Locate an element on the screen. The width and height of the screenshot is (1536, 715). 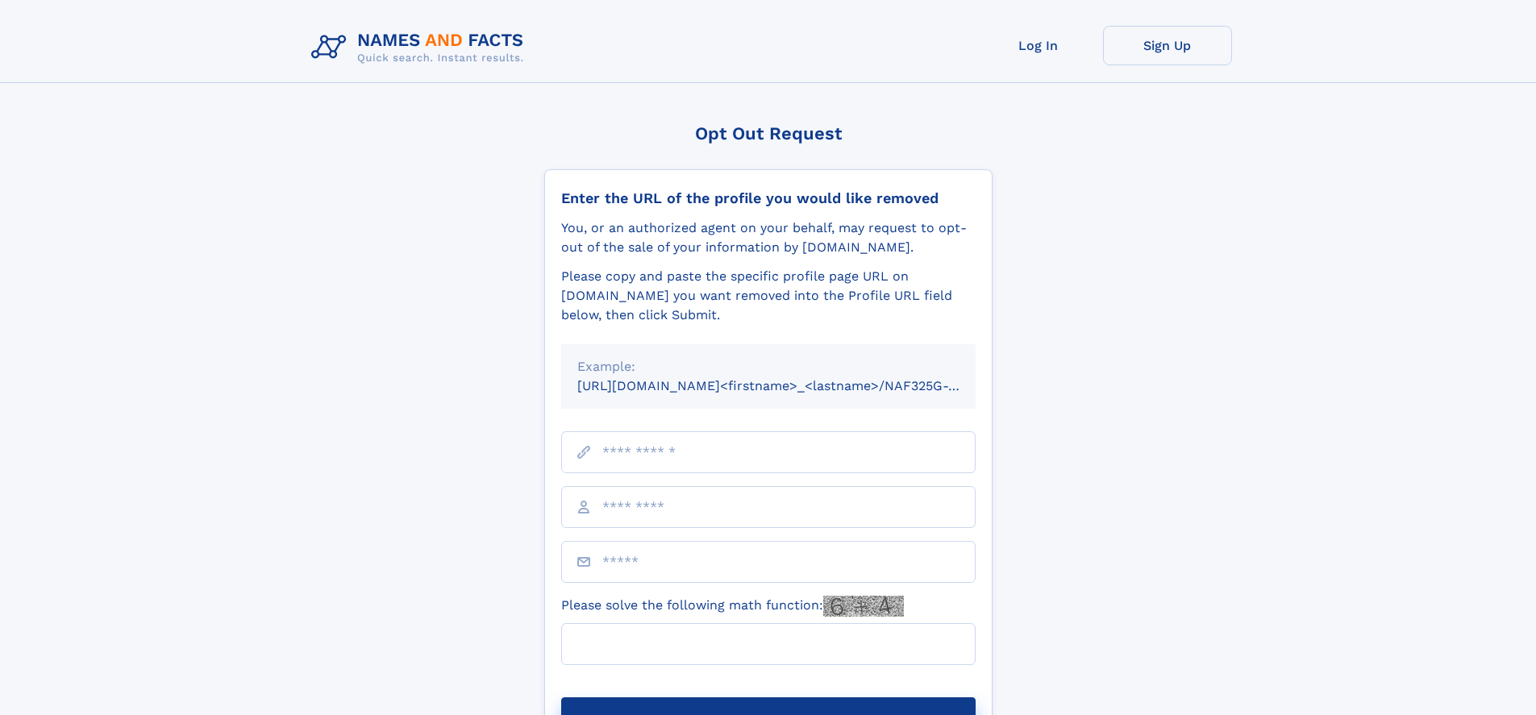
a: Log In is located at coordinates (1039, 45).